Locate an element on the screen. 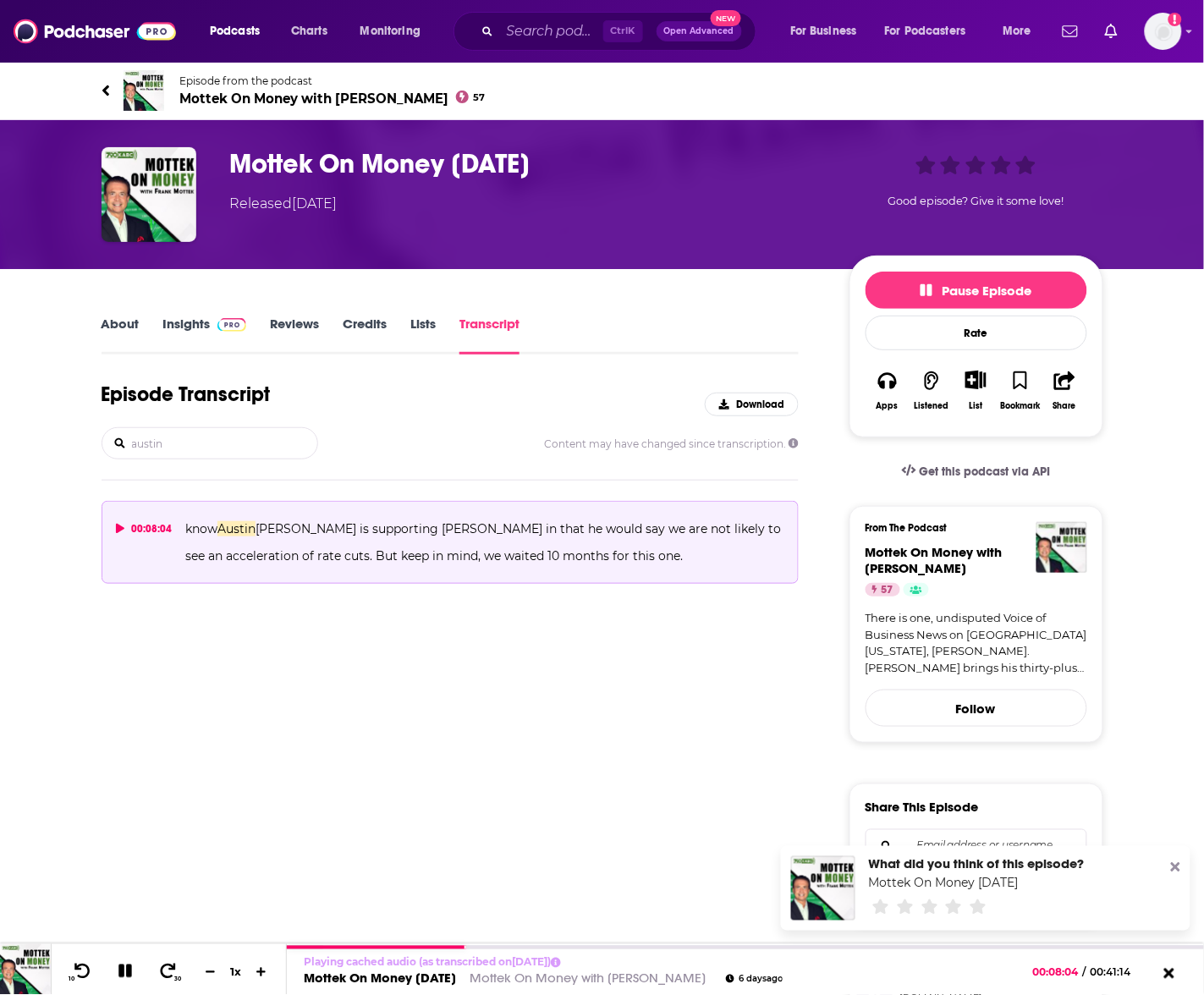 The height and width of the screenshot is (995, 1204). a: Get this podcast via API is located at coordinates (976, 472).